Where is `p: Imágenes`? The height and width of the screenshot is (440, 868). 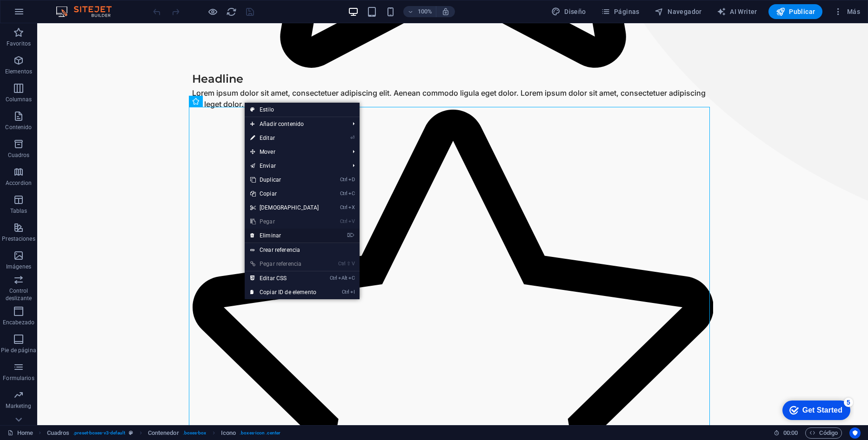 p: Imágenes is located at coordinates (19, 267).